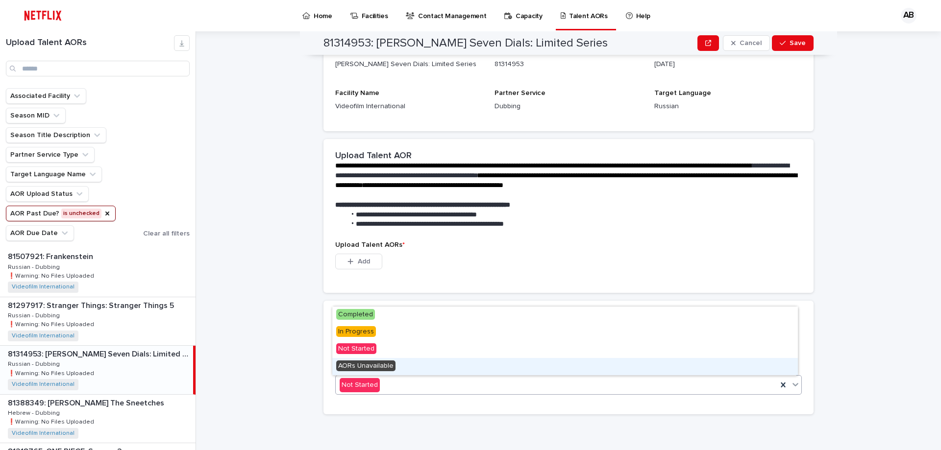  Describe the element at coordinates (565, 367) in the screenshot. I see `div: AORs Unavailable` at that location.